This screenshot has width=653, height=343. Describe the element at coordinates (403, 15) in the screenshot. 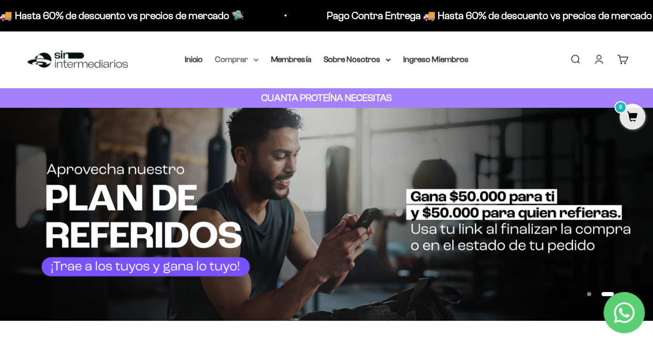

I see `p: Pago Contra Entrega 🚚 Hasta 60% de descuento vs precios de mercado 🛸` at that location.